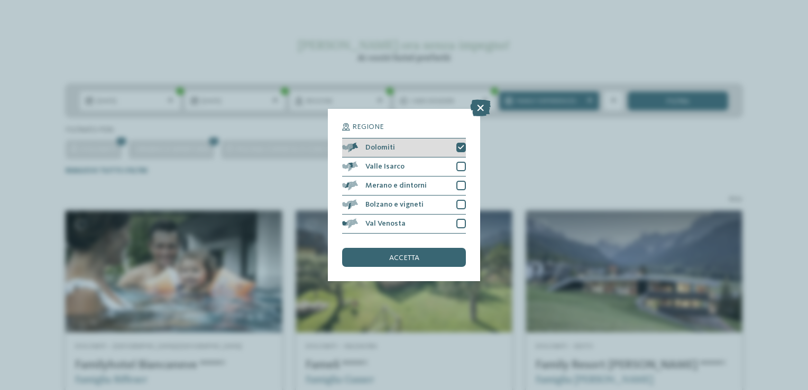  Describe the element at coordinates (395, 205) in the screenshot. I see `span: Bolzano e vigneti` at that location.